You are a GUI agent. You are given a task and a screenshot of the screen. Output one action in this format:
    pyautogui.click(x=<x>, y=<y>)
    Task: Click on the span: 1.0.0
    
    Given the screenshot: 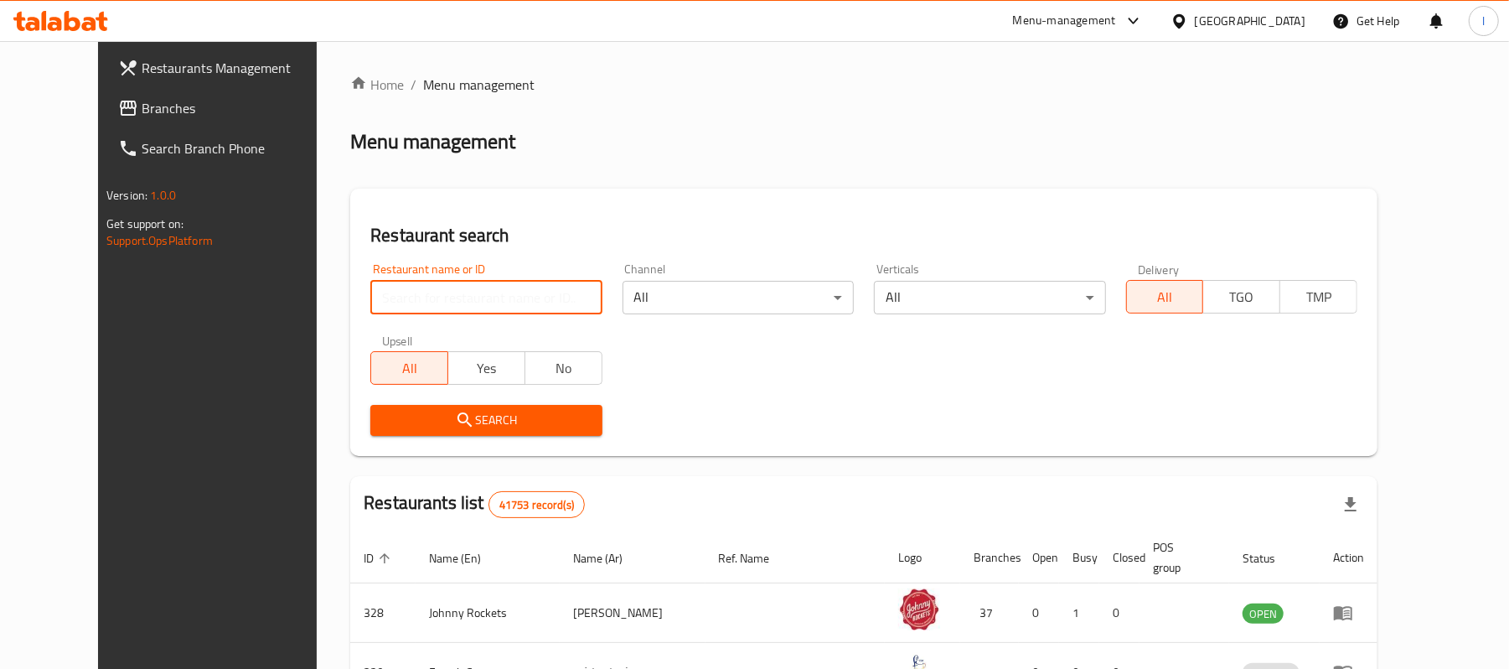 What is the action you would take?
    pyautogui.click(x=163, y=195)
    